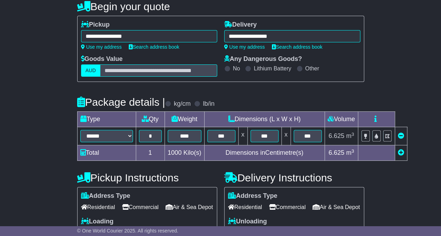 This screenshot has width=441, height=236. What do you see at coordinates (263, 59) in the screenshot?
I see `label: Any Dangerous Goods?` at bounding box center [263, 59].